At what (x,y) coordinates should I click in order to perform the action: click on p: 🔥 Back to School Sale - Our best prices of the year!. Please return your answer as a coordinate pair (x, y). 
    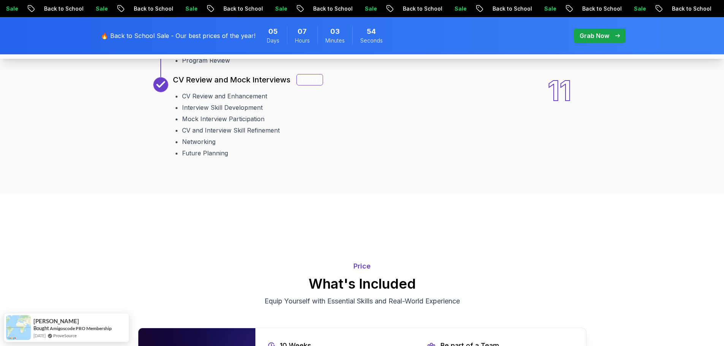
    Looking at the image, I should click on (178, 36).